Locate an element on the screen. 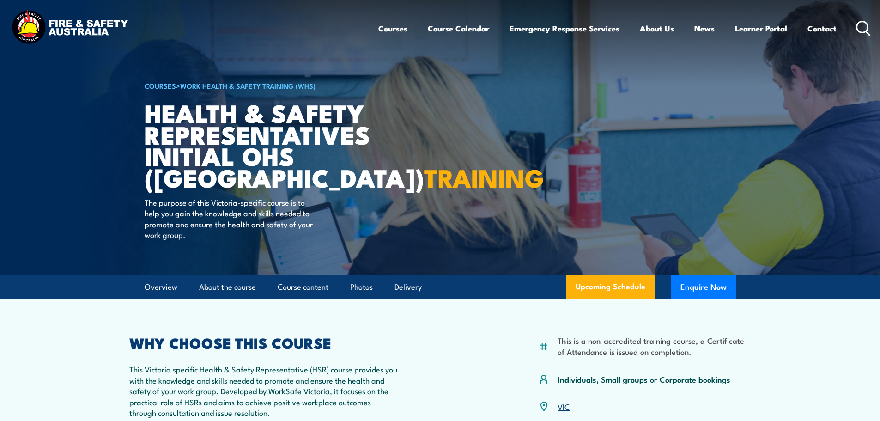  a: Learner Portal is located at coordinates (761, 28).